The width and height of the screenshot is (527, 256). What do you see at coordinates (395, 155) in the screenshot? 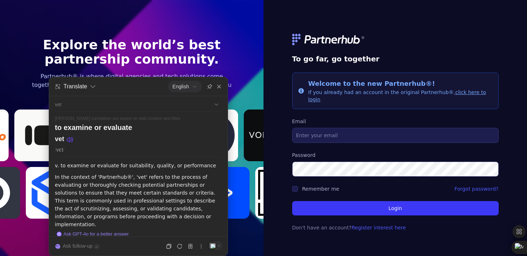
I see `label: Password` at bounding box center [395, 155].